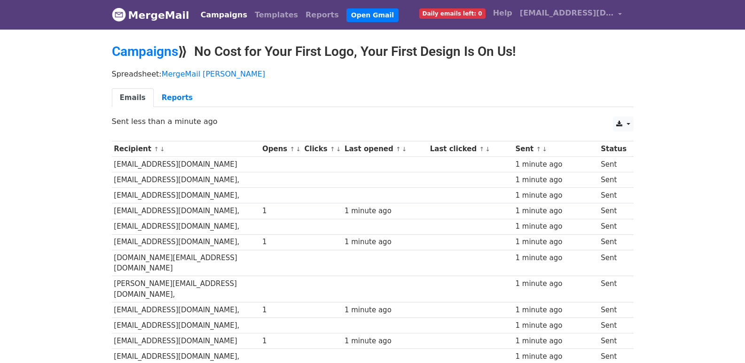 The image size is (745, 363). What do you see at coordinates (186, 149) in the screenshot?
I see `th: Recipient` at bounding box center [186, 149].